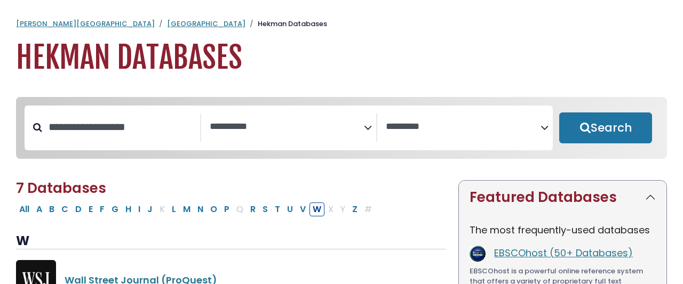  I want to click on h3: W, so click(231, 242).